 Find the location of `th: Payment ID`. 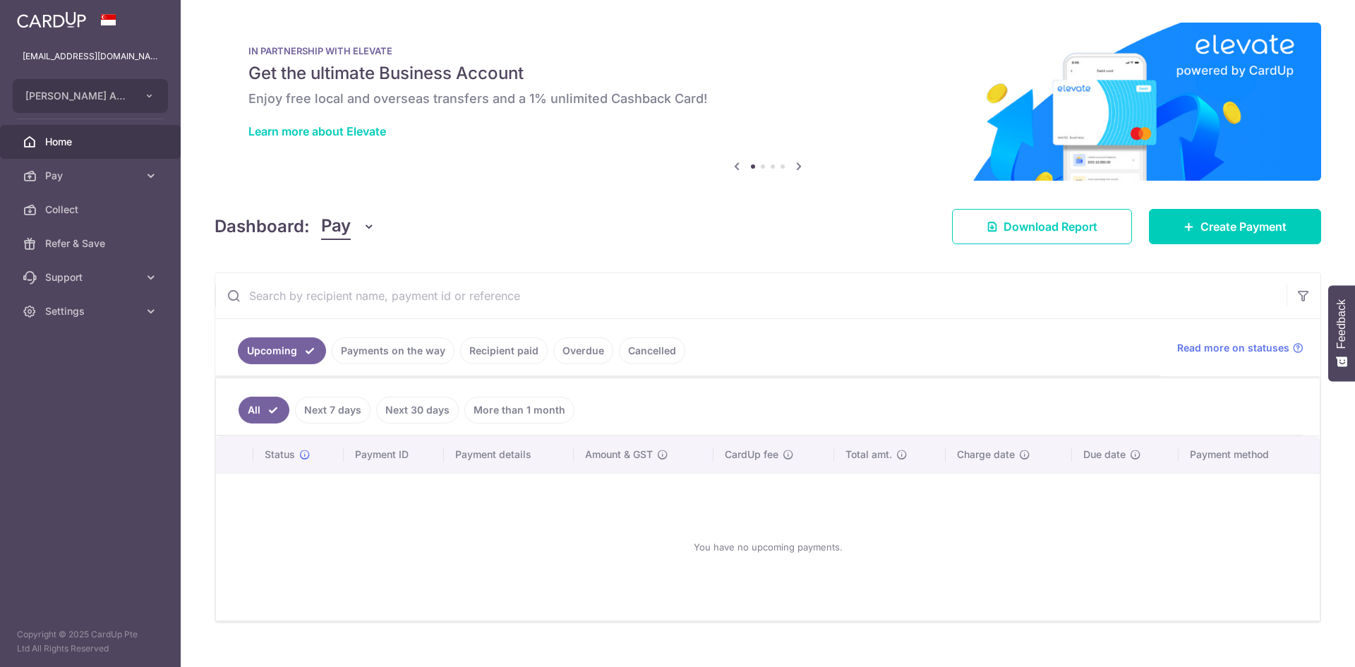

th: Payment ID is located at coordinates (394, 454).